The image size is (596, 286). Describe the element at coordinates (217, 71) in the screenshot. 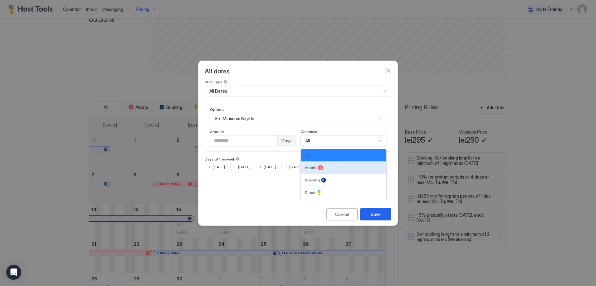

I see `span: All dates` at that location.